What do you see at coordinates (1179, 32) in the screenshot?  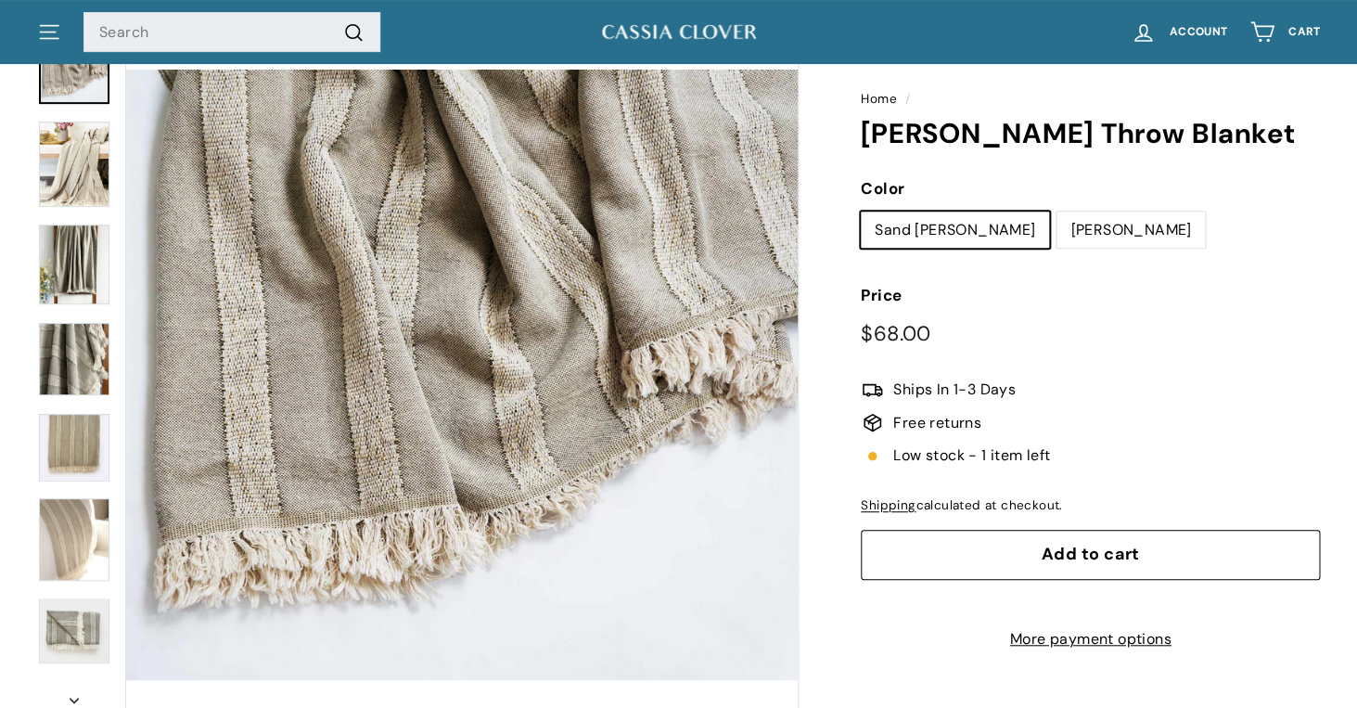 I see `a: Account` at bounding box center [1179, 32].